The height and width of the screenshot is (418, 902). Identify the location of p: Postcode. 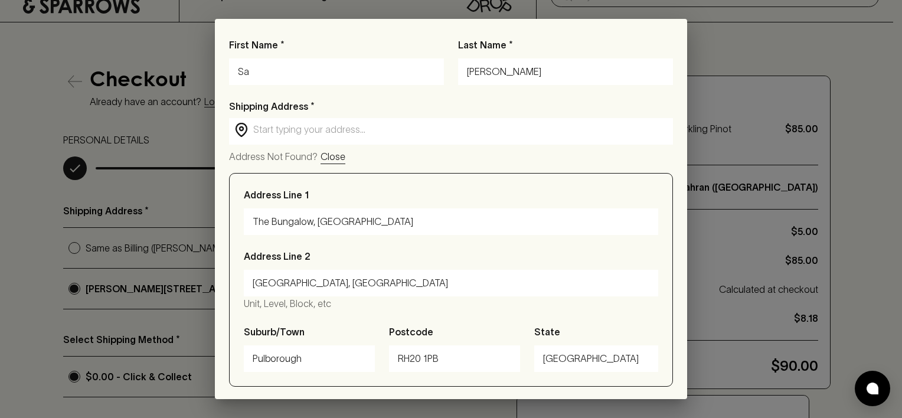
(411, 332).